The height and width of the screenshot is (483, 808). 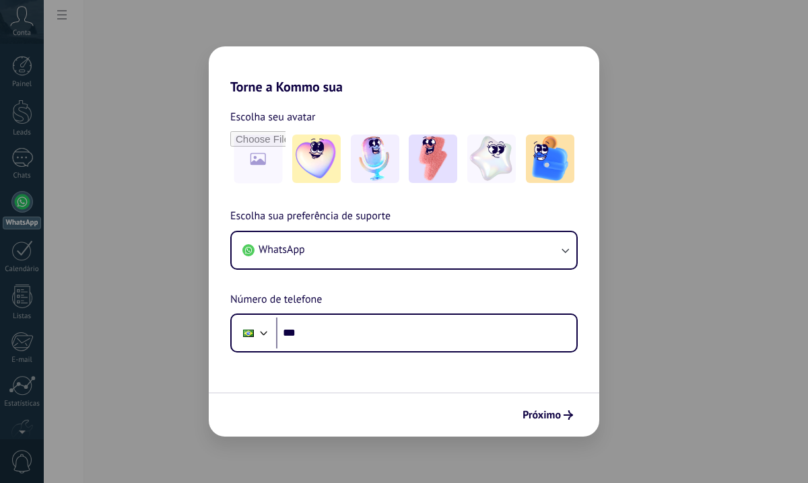 What do you see at coordinates (491, 159) in the screenshot?
I see `img: -4.jpeg` at bounding box center [491, 159].